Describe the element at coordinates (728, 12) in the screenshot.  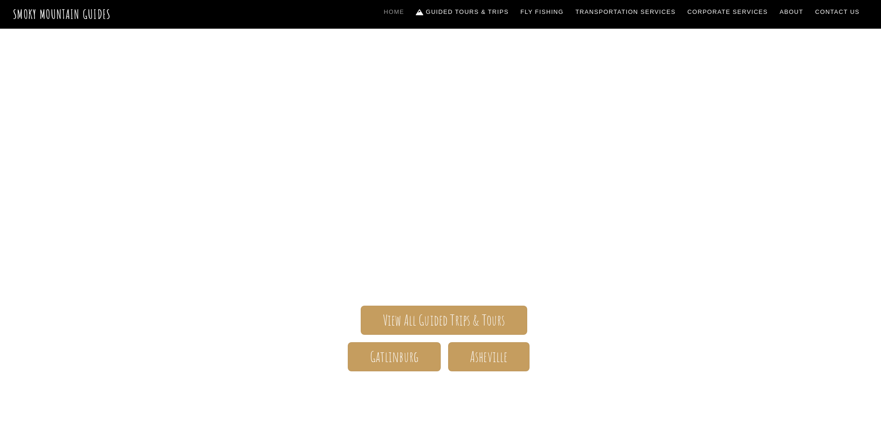
I see `a: Corporate Services` at that location.